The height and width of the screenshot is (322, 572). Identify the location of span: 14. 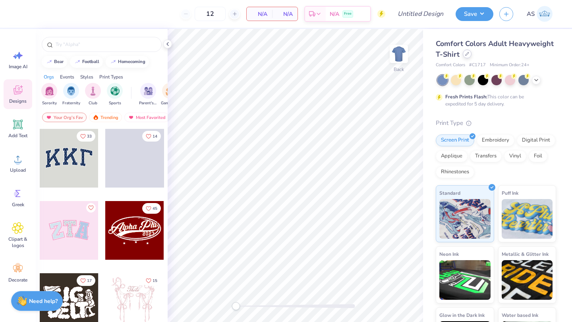
(155, 137).